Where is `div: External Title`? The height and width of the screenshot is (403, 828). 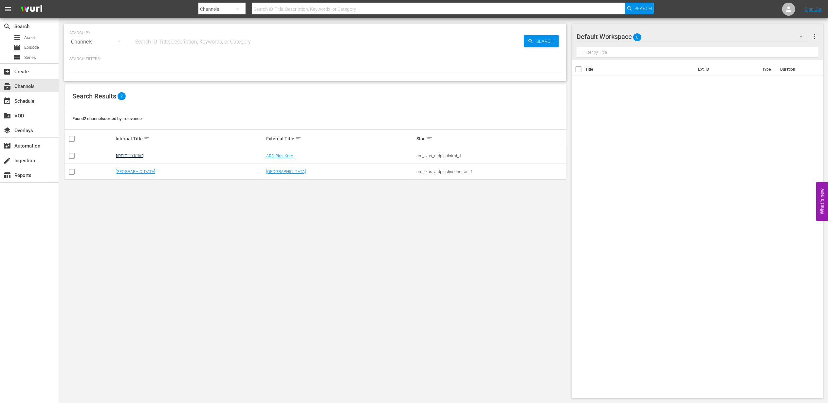
div: External Title is located at coordinates (340, 139).